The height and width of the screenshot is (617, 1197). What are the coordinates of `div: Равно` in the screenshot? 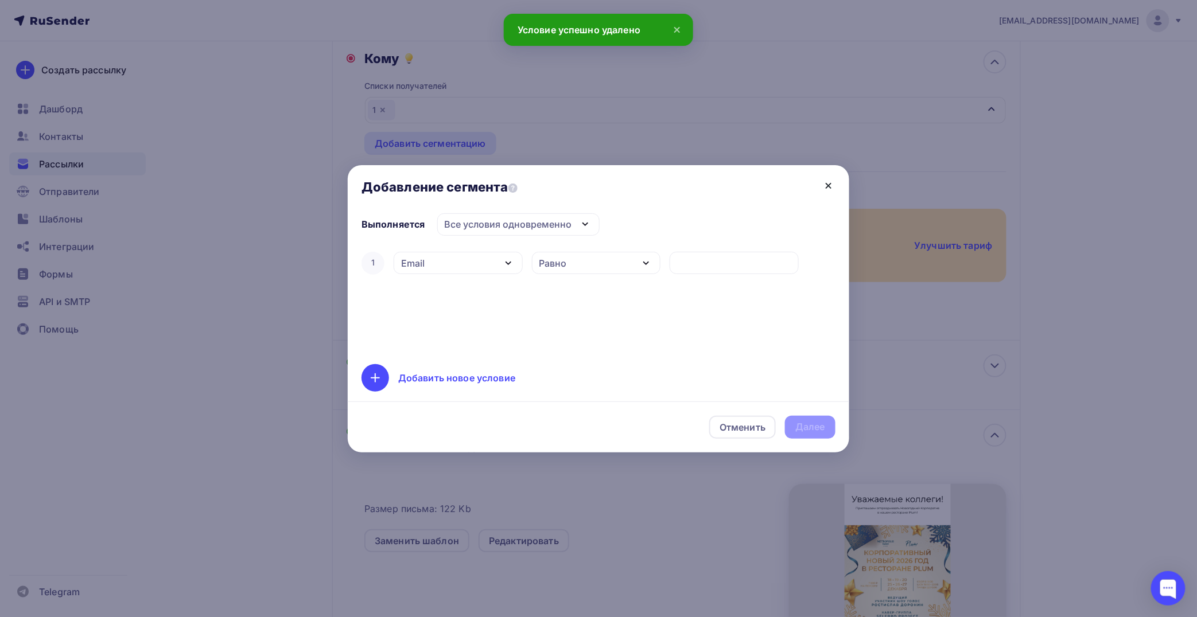 It's located at (553, 263).